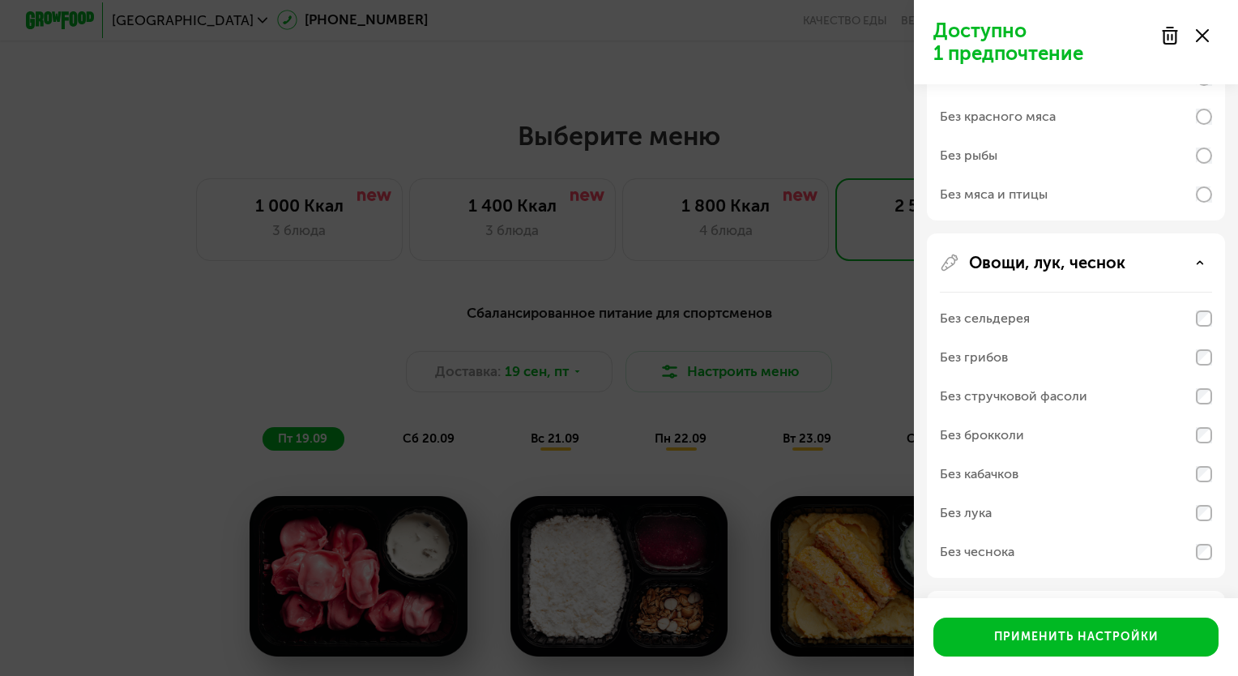 This screenshot has height=676, width=1238. What do you see at coordinates (966, 513) in the screenshot?
I see `div: Без лука` at bounding box center [966, 513].